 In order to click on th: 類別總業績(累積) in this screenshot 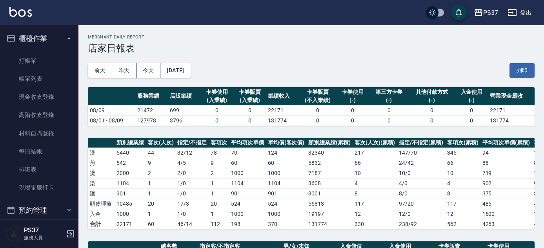, I will do `click(329, 143)`.